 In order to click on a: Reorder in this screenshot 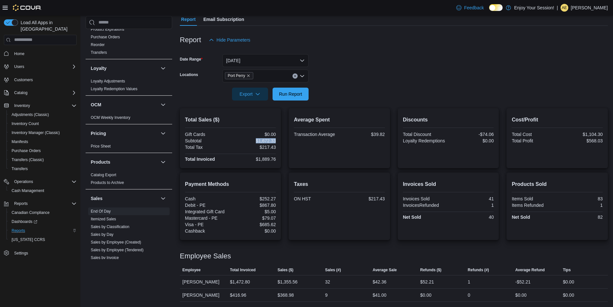, I will do `click(98, 45)`.